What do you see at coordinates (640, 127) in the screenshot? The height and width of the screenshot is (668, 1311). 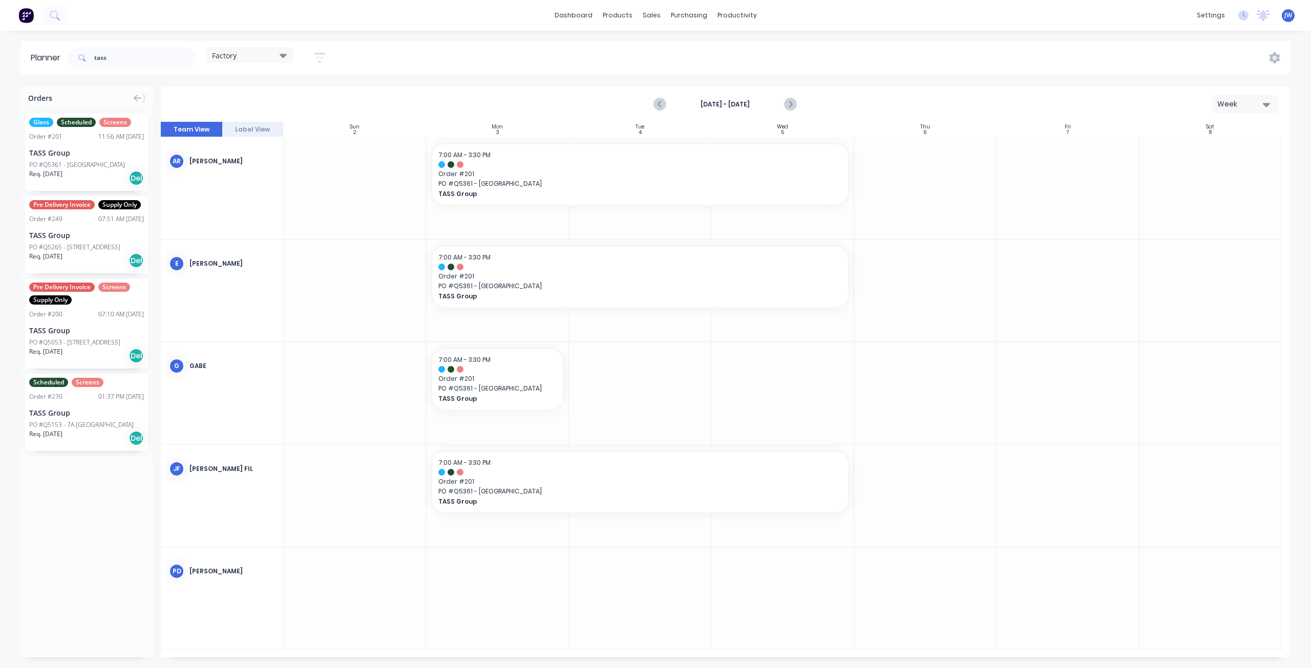 I see `div: Tue` at bounding box center [640, 127].